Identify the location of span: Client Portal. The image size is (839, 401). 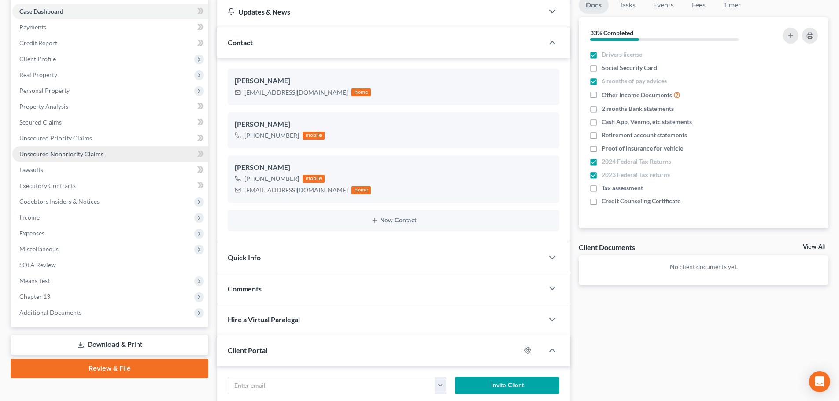
(248, 350).